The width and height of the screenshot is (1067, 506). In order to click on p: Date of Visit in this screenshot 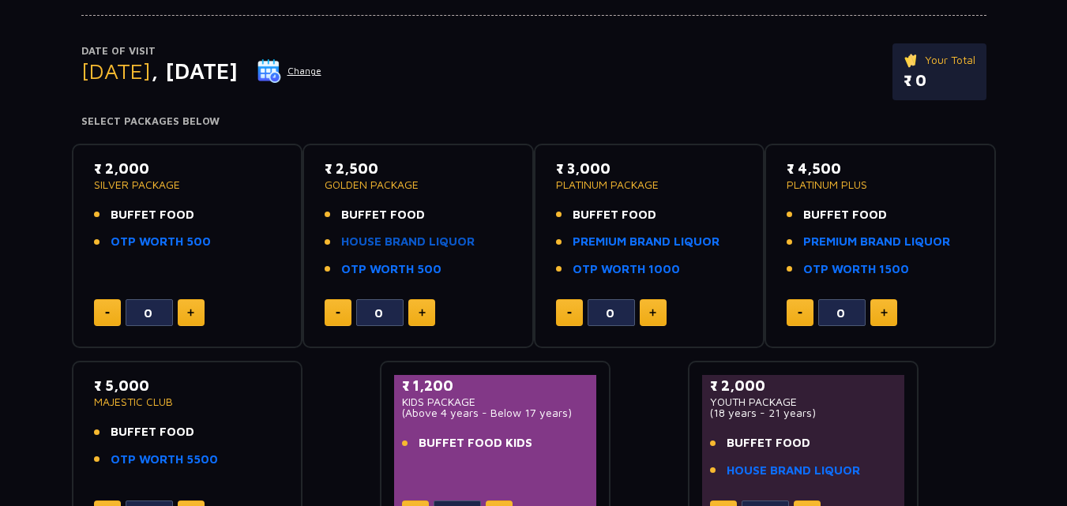, I will do `click(201, 51)`.